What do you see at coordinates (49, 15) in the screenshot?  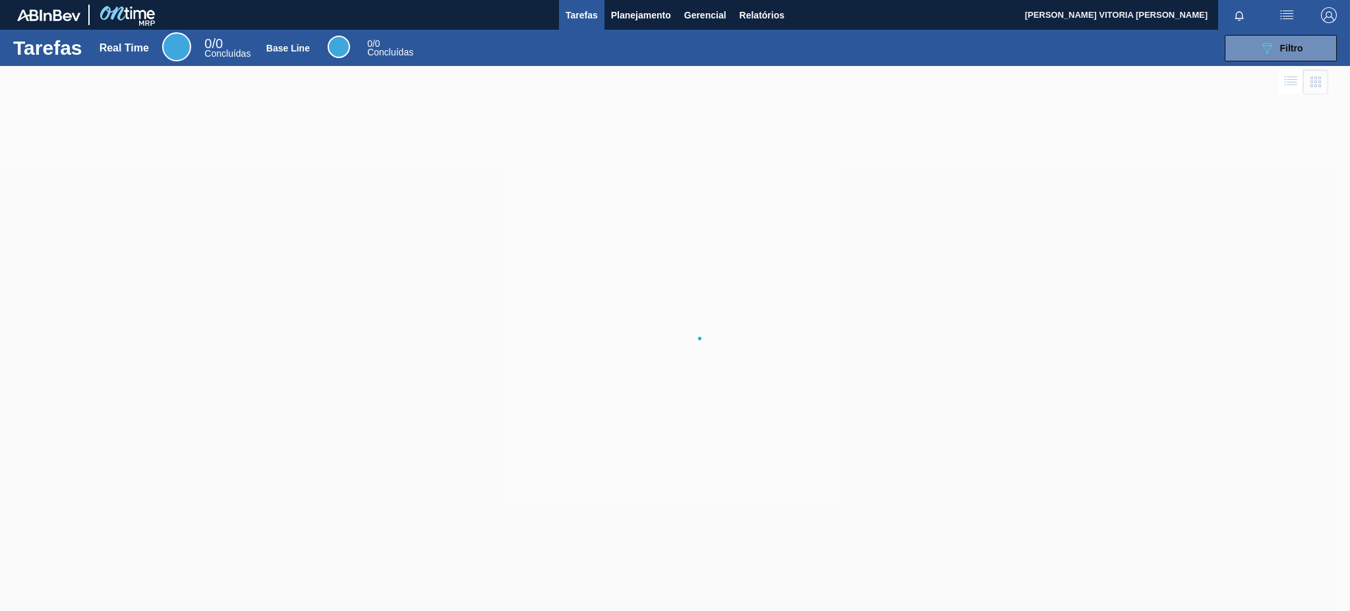 I see `img: TNhmsLtSVTkK8tSr43FrP2fwEKptu5GPRR3wAAAABJRU5ErkJggg==` at bounding box center [49, 15].